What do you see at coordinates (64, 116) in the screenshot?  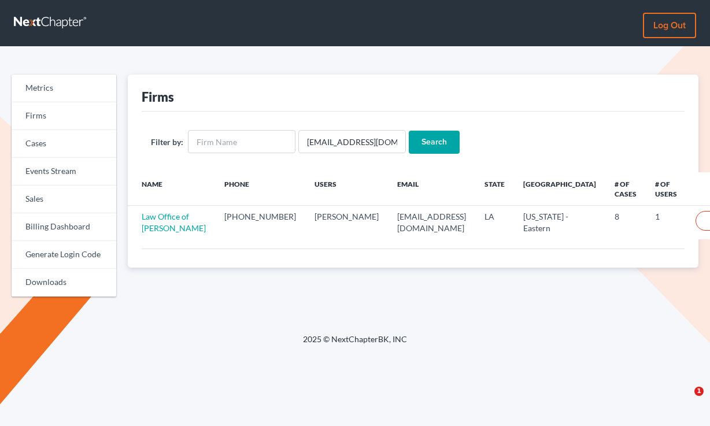 I see `a: Firms` at bounding box center [64, 116].